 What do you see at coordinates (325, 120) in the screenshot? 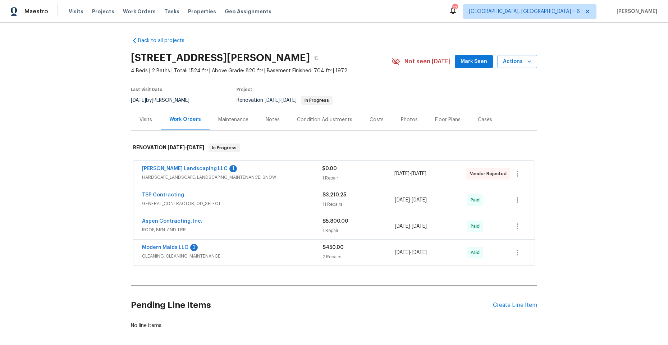
I see `div: Condition Adjustments` at bounding box center [325, 120].